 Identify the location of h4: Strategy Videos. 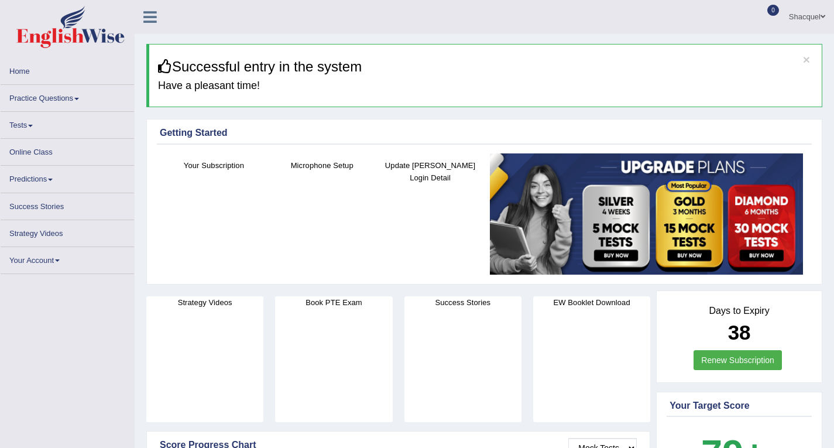
(205, 302).